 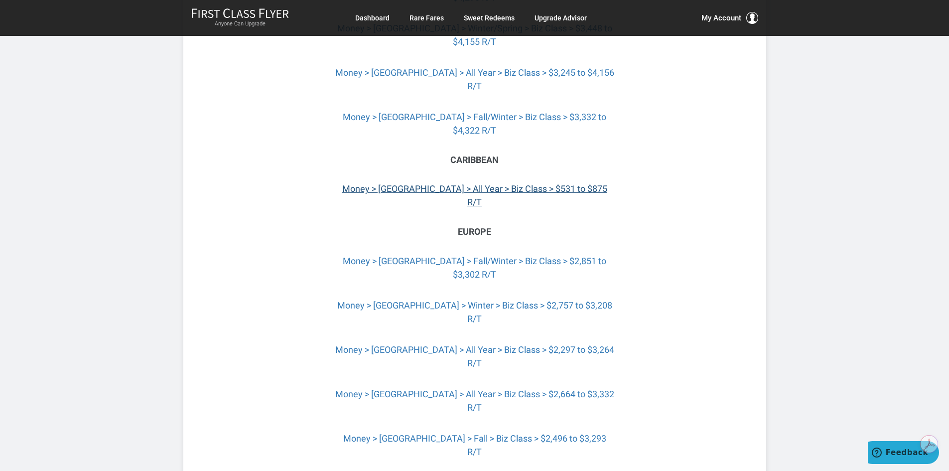 I want to click on h3: Europe, so click(x=475, y=232).